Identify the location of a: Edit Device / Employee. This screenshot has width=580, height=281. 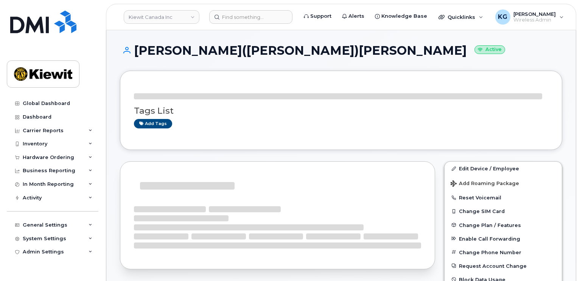
(503, 169).